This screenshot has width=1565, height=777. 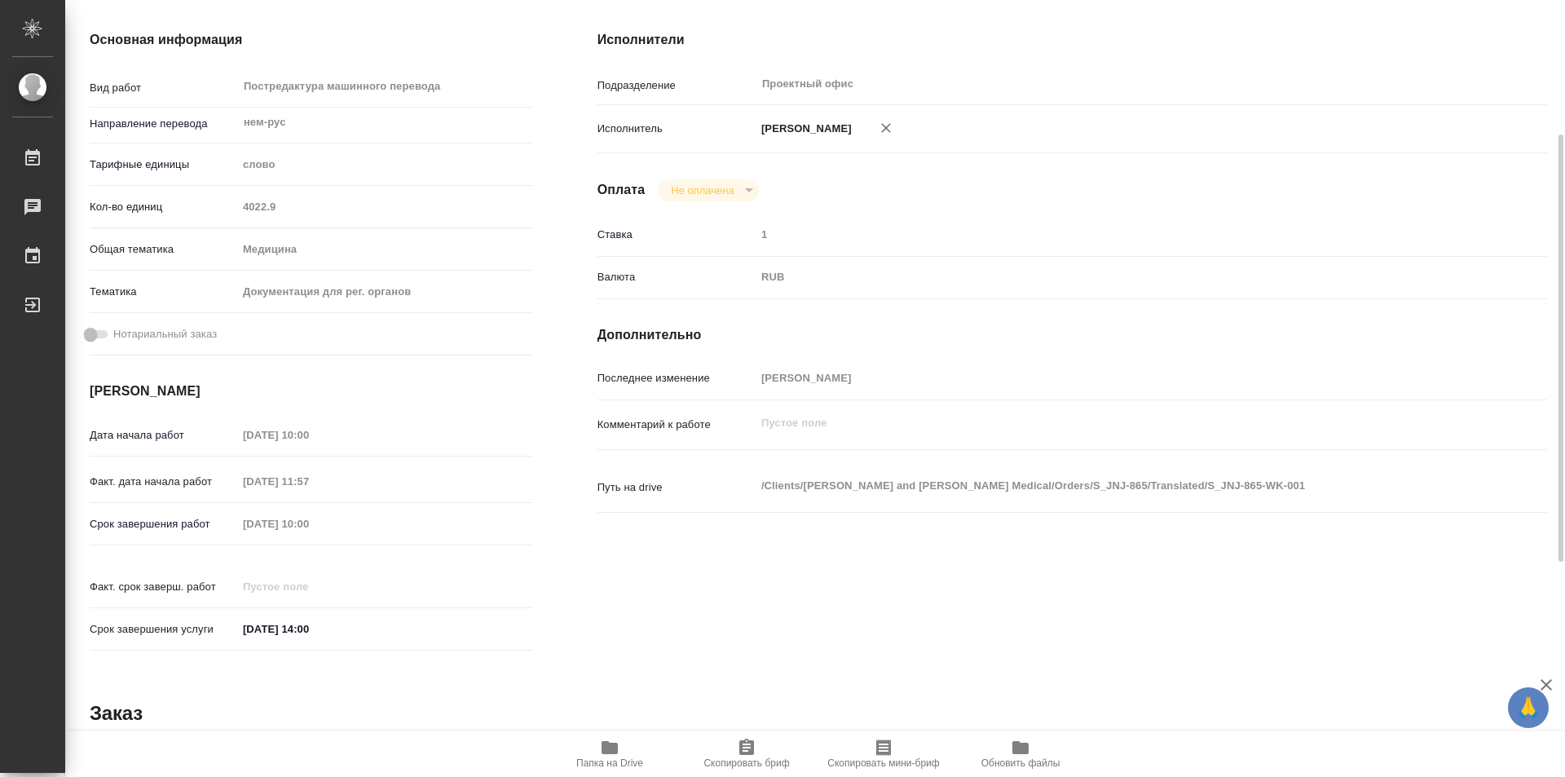 I want to click on p: Тарифные единицы, so click(x=163, y=165).